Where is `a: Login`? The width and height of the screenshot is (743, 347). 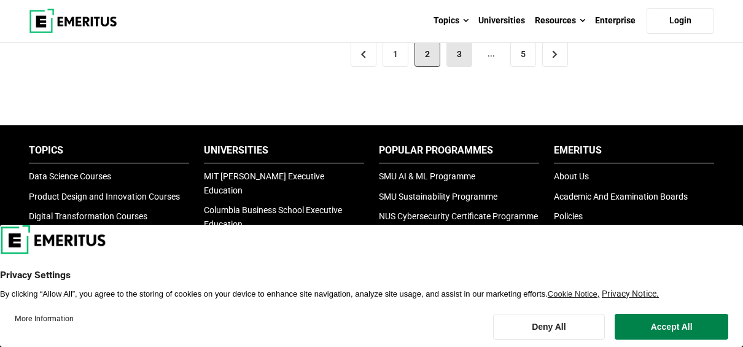 a: Login is located at coordinates (680, 21).